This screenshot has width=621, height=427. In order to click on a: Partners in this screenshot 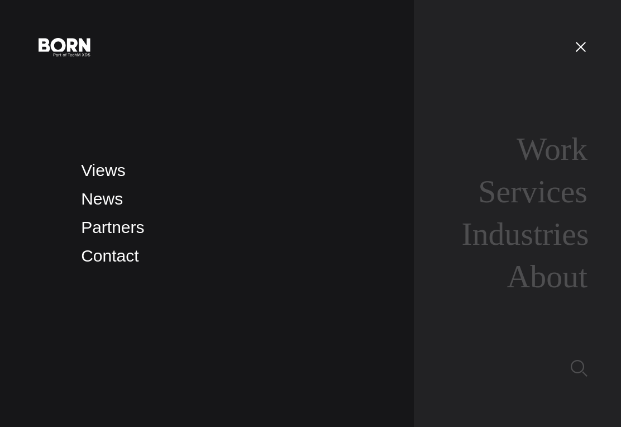, I will do `click(112, 227)`.